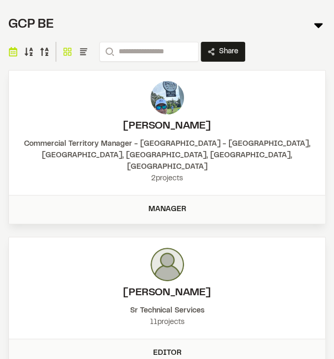  What do you see at coordinates (167, 179) in the screenshot?
I see `div: 2 projects` at bounding box center [167, 179].